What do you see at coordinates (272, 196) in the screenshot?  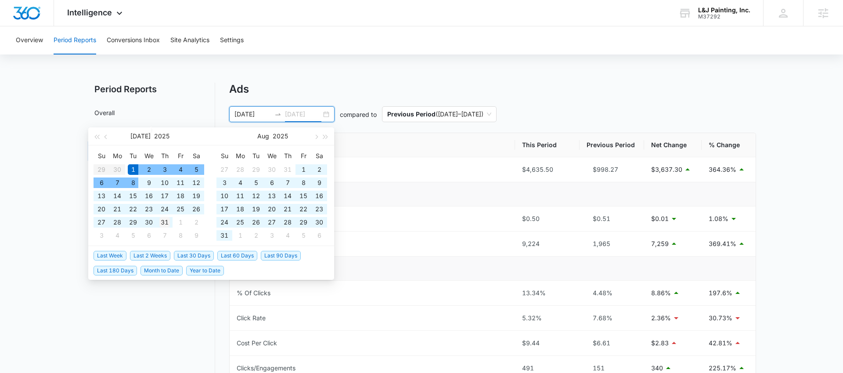 I see `td: 2025-08-13` at bounding box center [272, 196].